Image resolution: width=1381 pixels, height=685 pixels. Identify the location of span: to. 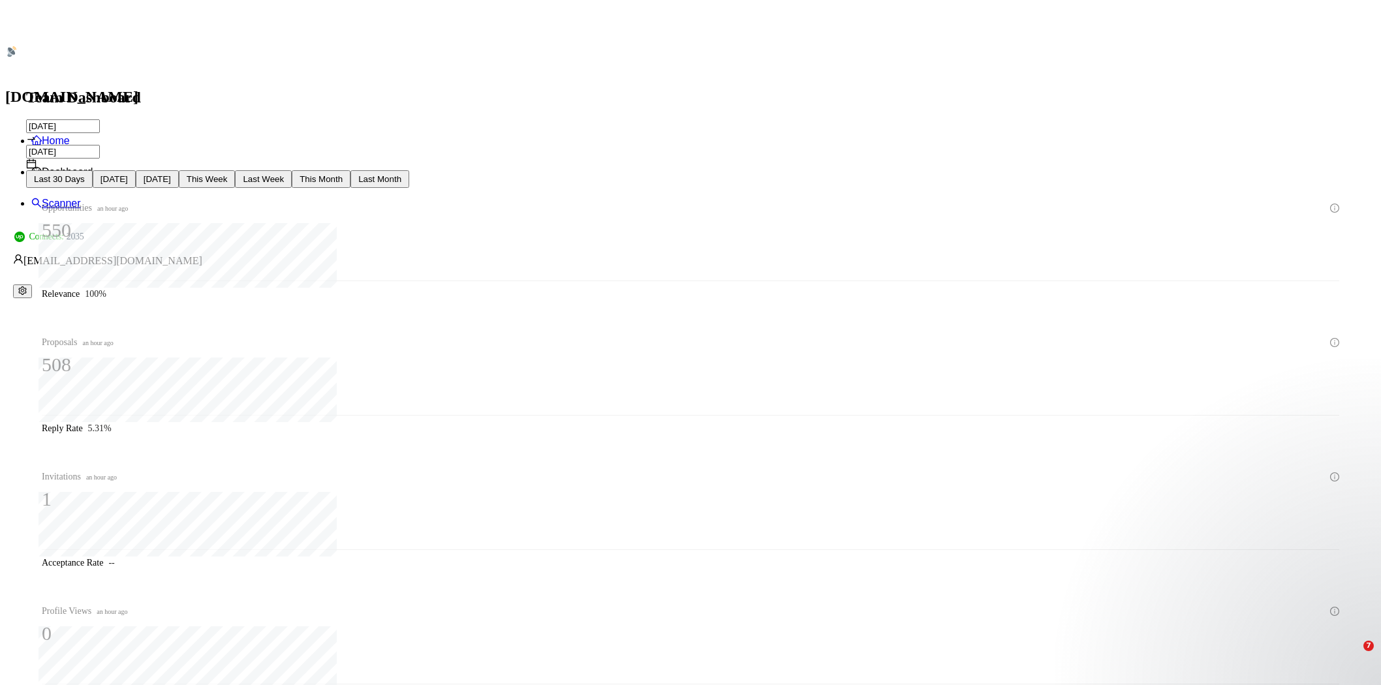
(31, 138).